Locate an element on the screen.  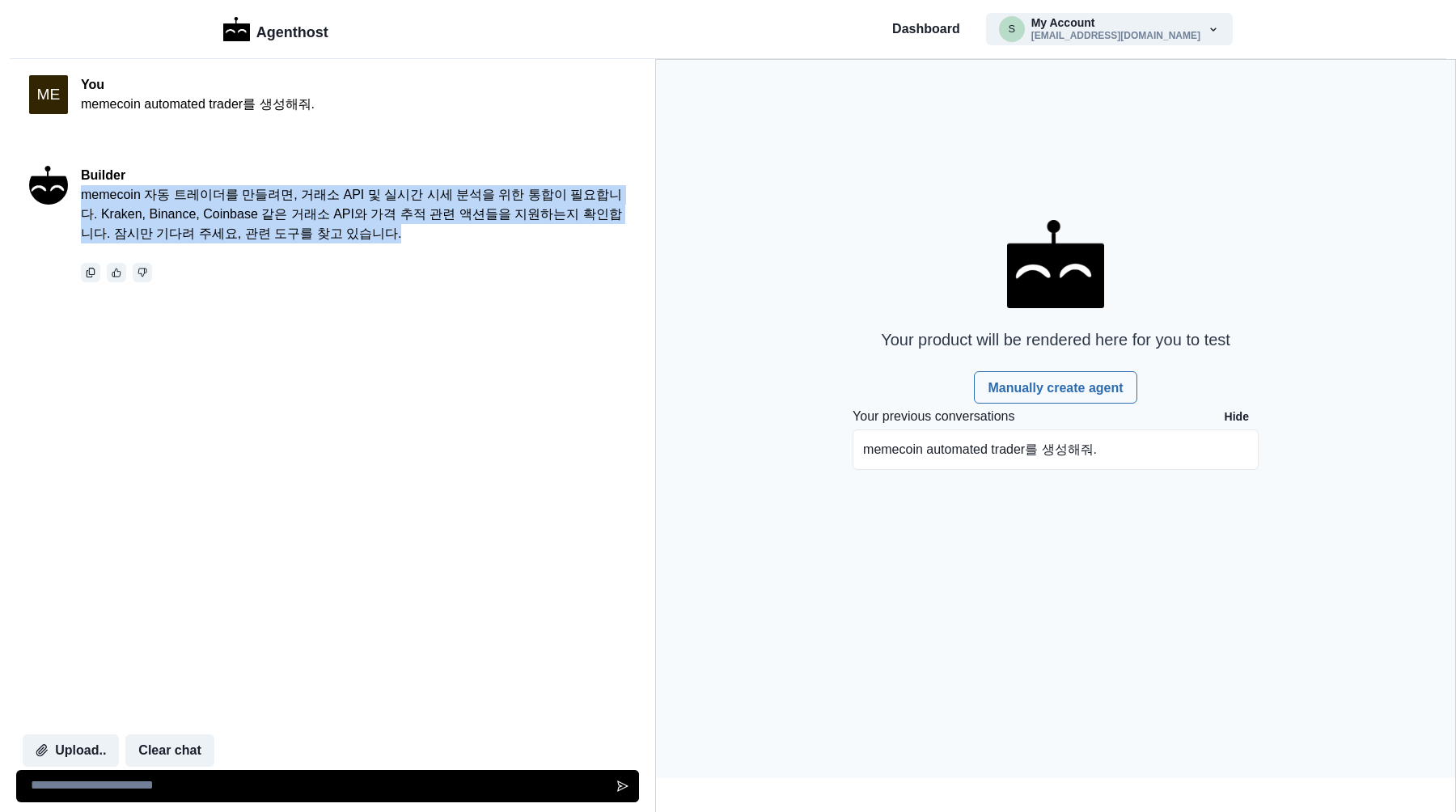
img: Logo is located at coordinates (236, 29).